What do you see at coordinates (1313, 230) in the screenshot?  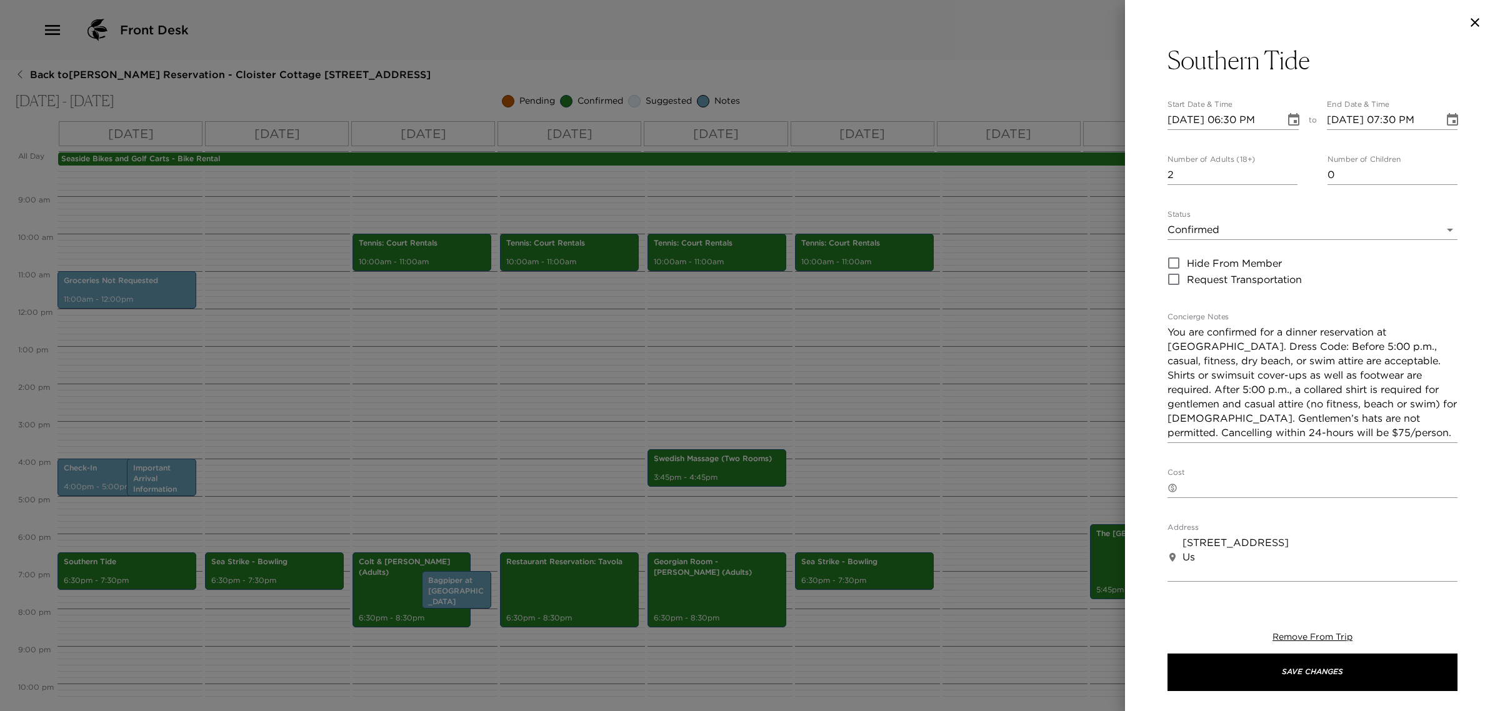 I see `div: Confirmed` at bounding box center [1313, 230].